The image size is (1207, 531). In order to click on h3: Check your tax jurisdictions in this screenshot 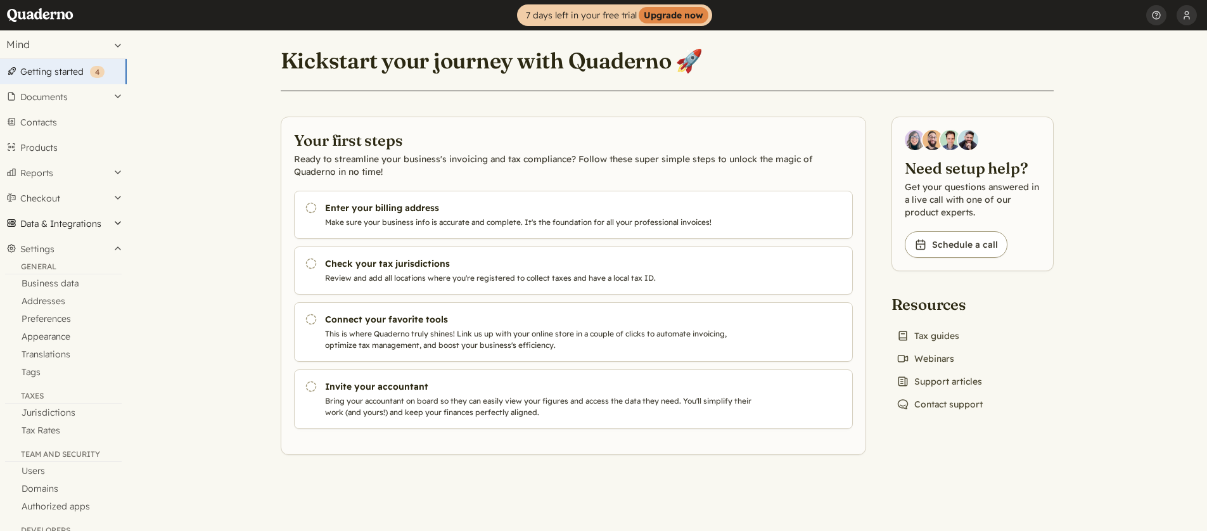, I will do `click(541, 264)`.